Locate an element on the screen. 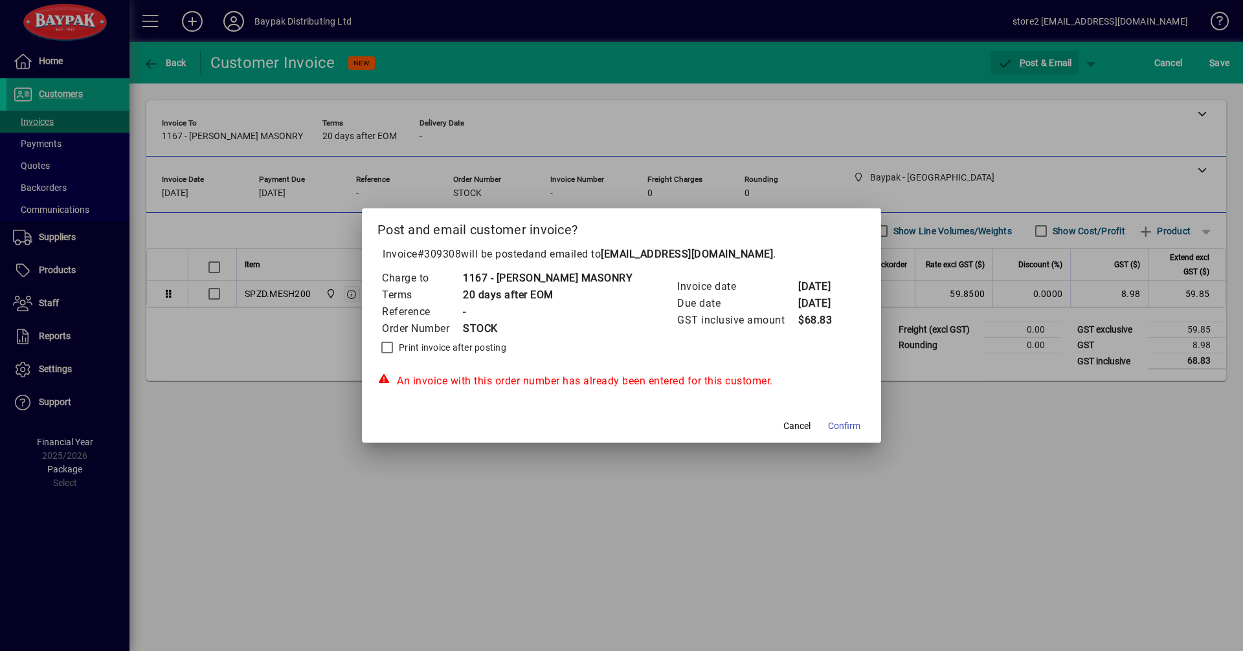  span: and emailed to is located at coordinates (651, 254).